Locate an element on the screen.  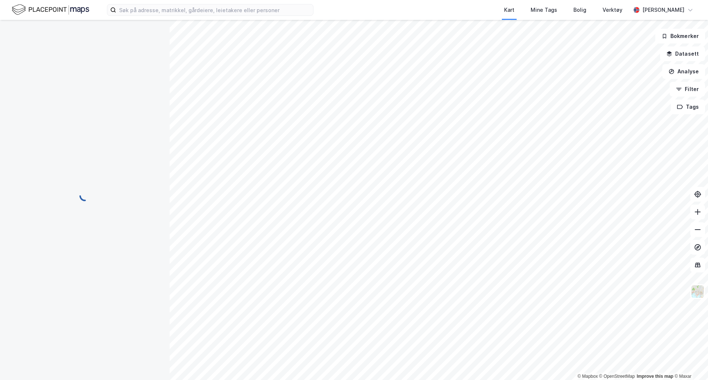
div: Verktøy is located at coordinates (612, 10).